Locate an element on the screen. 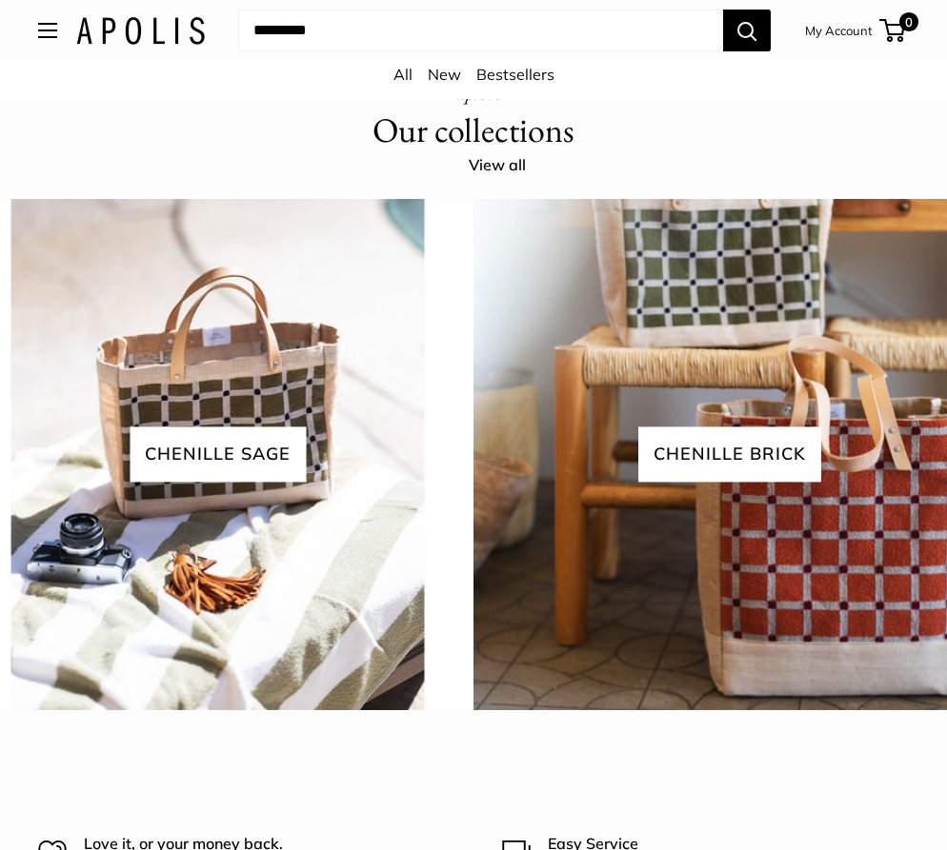 Image resolution: width=947 pixels, height=850 pixels. h2: Our collections is located at coordinates (473, 130).